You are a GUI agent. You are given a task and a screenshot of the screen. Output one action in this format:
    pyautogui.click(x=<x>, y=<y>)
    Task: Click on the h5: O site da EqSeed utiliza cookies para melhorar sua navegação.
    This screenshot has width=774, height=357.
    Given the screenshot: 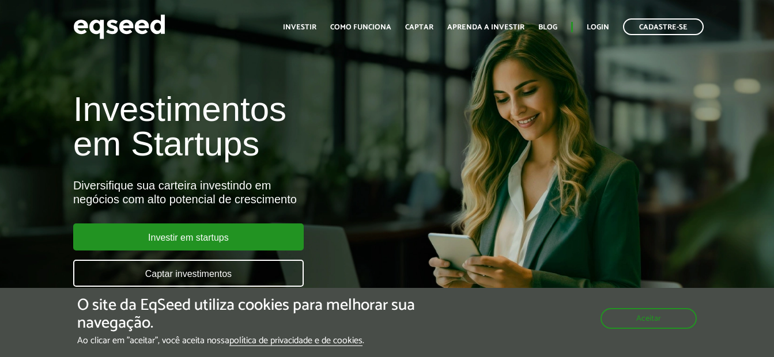 What is the action you would take?
    pyautogui.click(x=263, y=315)
    